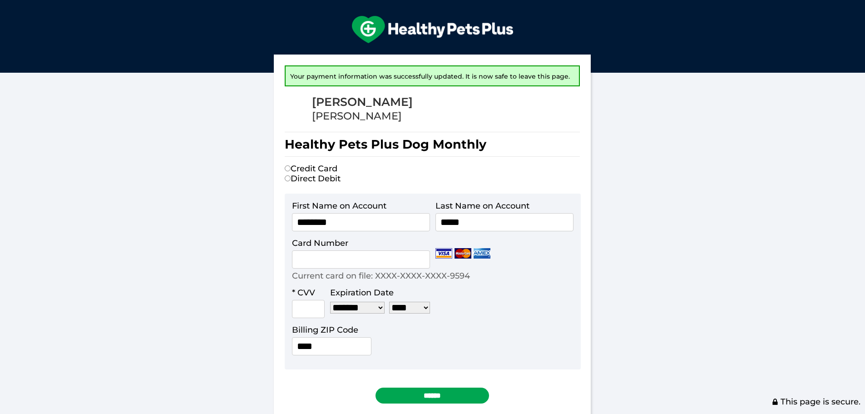  Describe the element at coordinates (482, 206) in the screenshot. I see `label: Last Name on Account` at that location.